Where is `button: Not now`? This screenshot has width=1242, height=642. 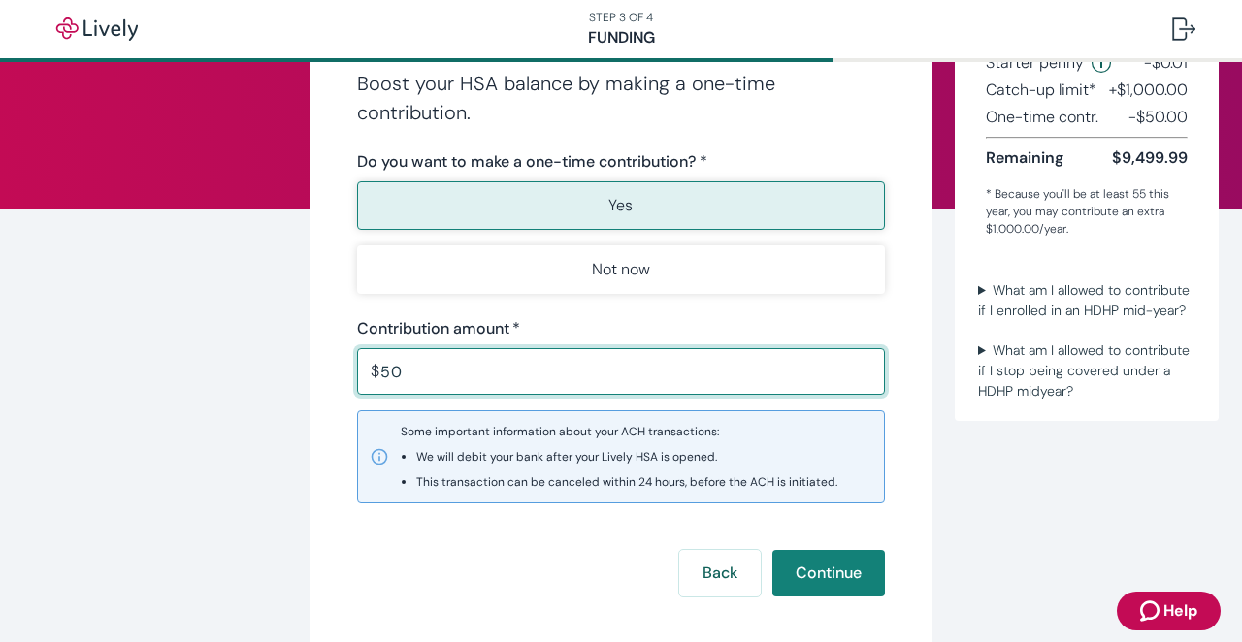 button: Not now is located at coordinates (621, 270).